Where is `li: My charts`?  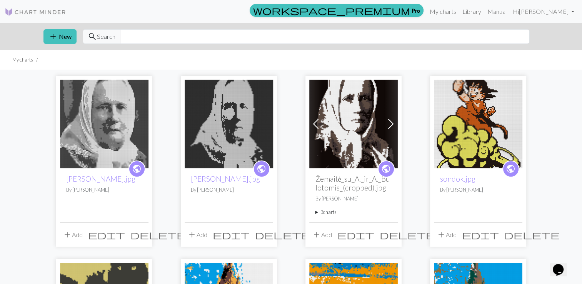
li: My charts is located at coordinates (23, 60).